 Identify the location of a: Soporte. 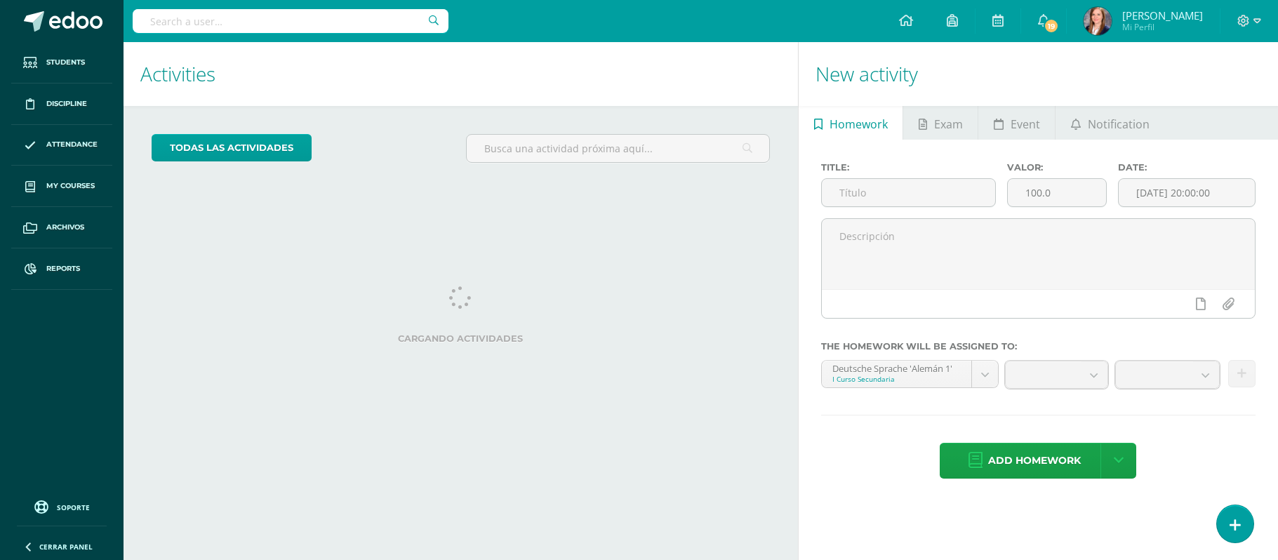
(62, 506).